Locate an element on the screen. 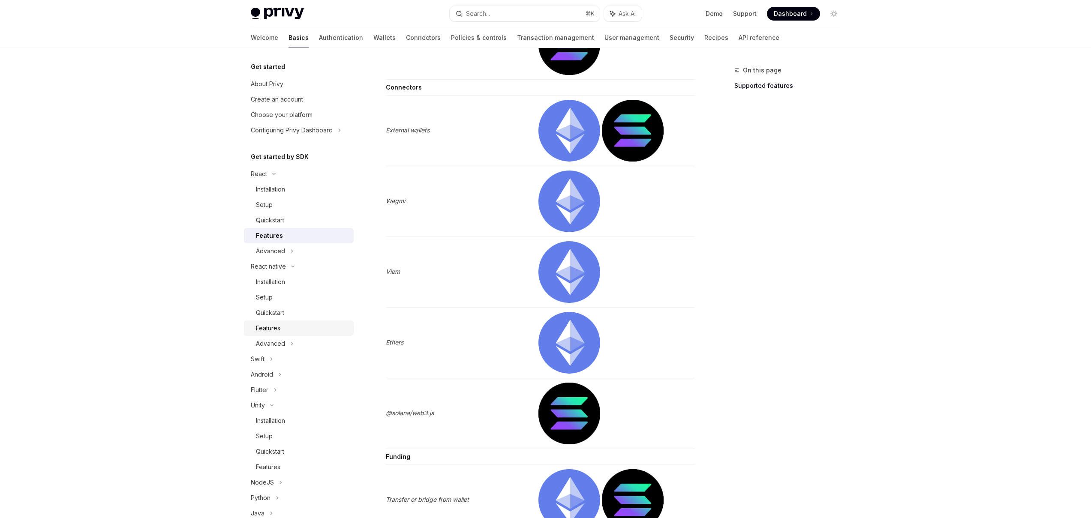 The width and height of the screenshot is (1091, 518). h5: Get started is located at coordinates (268, 67).